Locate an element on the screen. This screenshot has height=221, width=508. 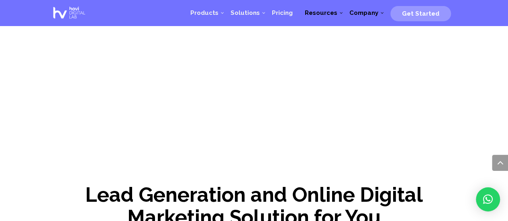
a: Products is located at coordinates (204, 13).